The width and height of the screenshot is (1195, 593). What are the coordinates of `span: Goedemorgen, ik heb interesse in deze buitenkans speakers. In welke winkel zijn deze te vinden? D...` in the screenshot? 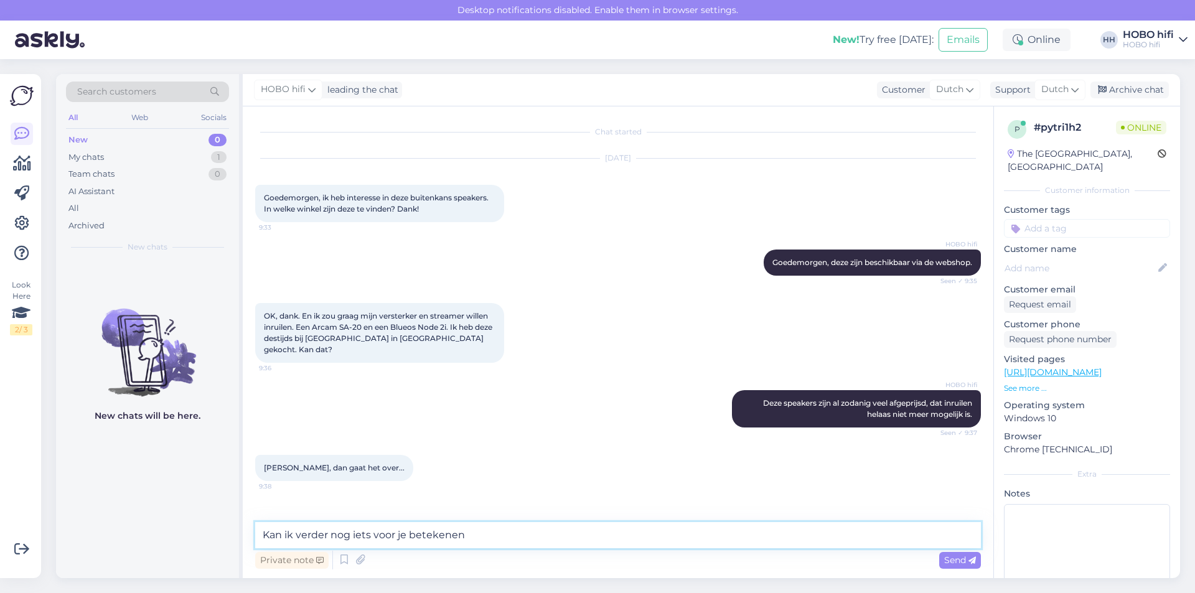 It's located at (377, 203).